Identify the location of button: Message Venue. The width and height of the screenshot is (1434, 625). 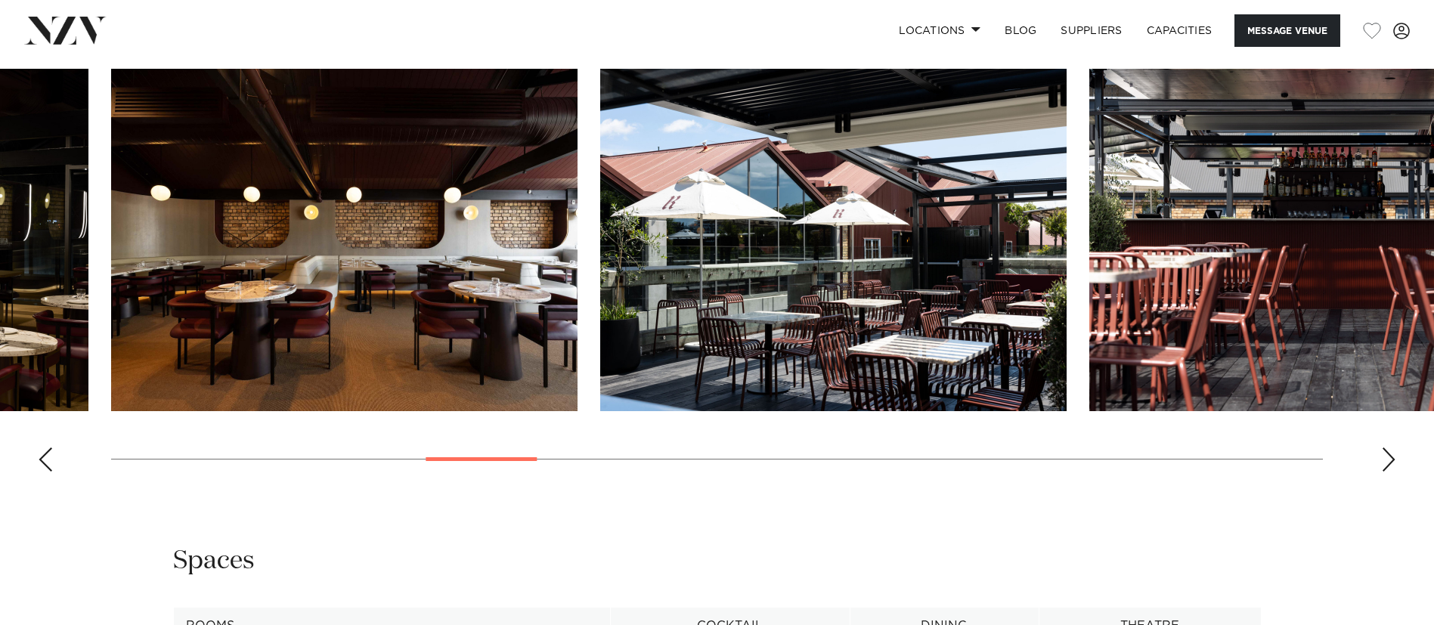
(1288, 30).